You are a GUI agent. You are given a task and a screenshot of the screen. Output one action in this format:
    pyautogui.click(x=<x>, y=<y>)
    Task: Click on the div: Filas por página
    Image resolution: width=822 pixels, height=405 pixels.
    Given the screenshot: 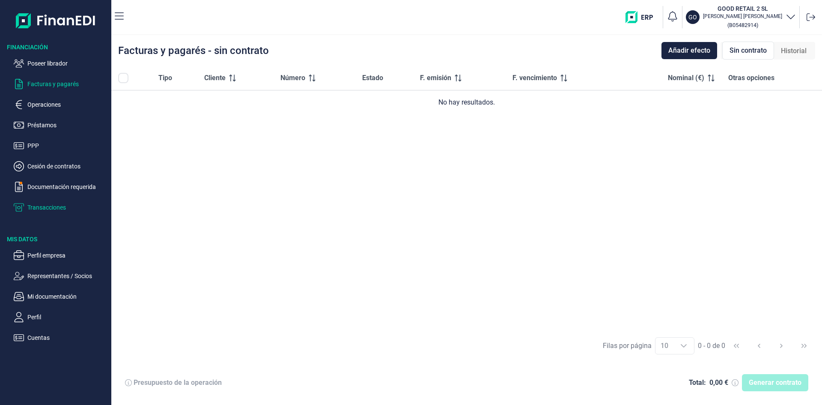 What is the action you would take?
    pyautogui.click(x=628, y=346)
    